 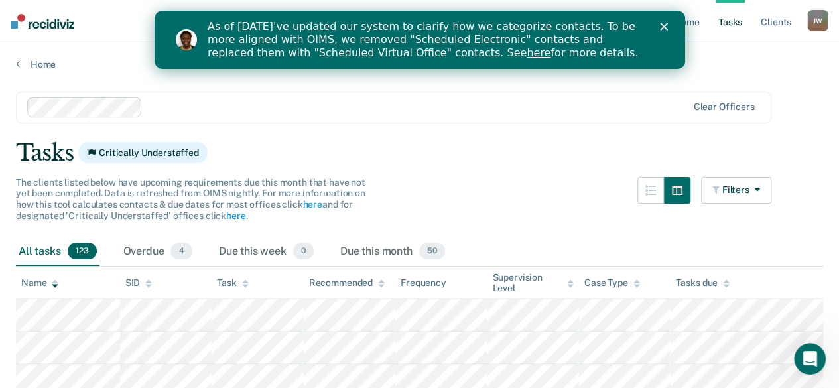 What do you see at coordinates (419, 64) in the screenshot?
I see `a: Home` at bounding box center [419, 64].